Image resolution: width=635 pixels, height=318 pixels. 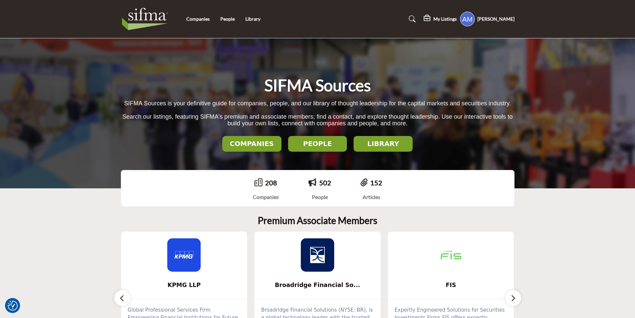 What do you see at coordinates (383, 144) in the screenshot?
I see `h2: LIBRARY` at bounding box center [383, 144].